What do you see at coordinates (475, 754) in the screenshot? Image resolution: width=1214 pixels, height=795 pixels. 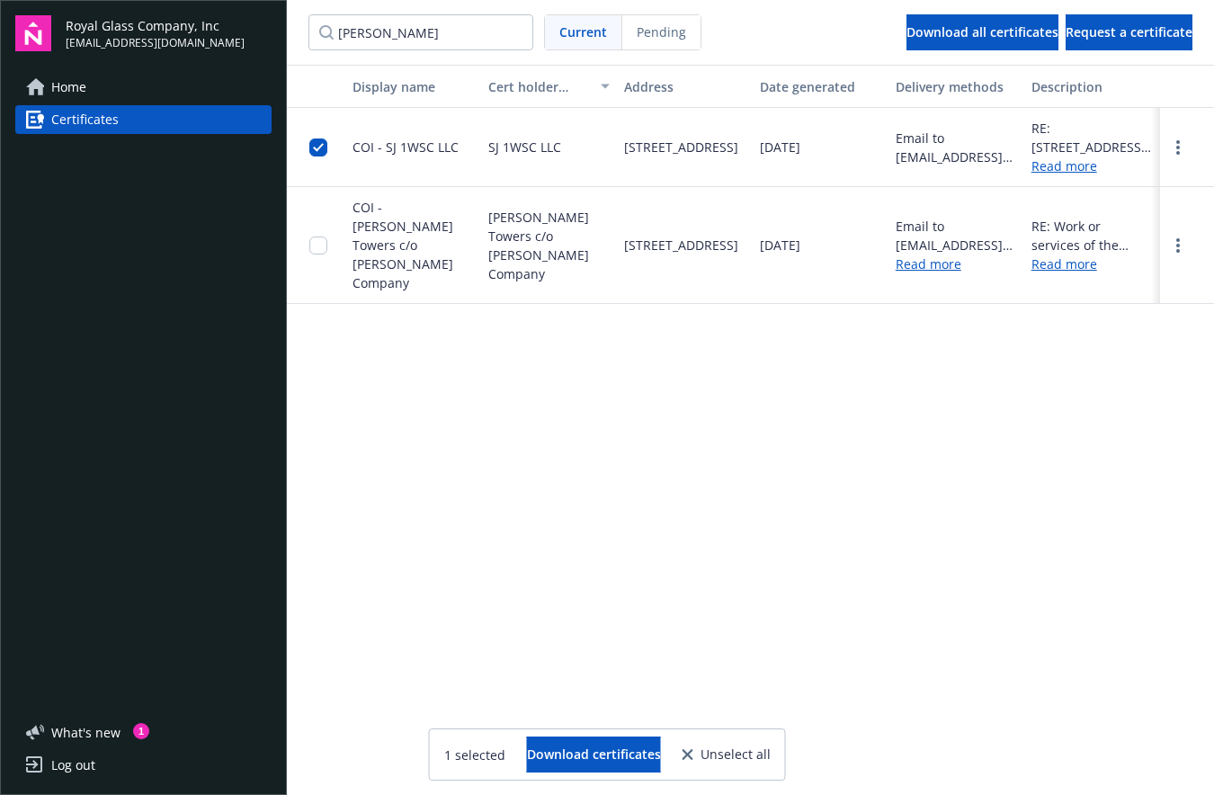 I see `span: 1 selected` at bounding box center [475, 754].